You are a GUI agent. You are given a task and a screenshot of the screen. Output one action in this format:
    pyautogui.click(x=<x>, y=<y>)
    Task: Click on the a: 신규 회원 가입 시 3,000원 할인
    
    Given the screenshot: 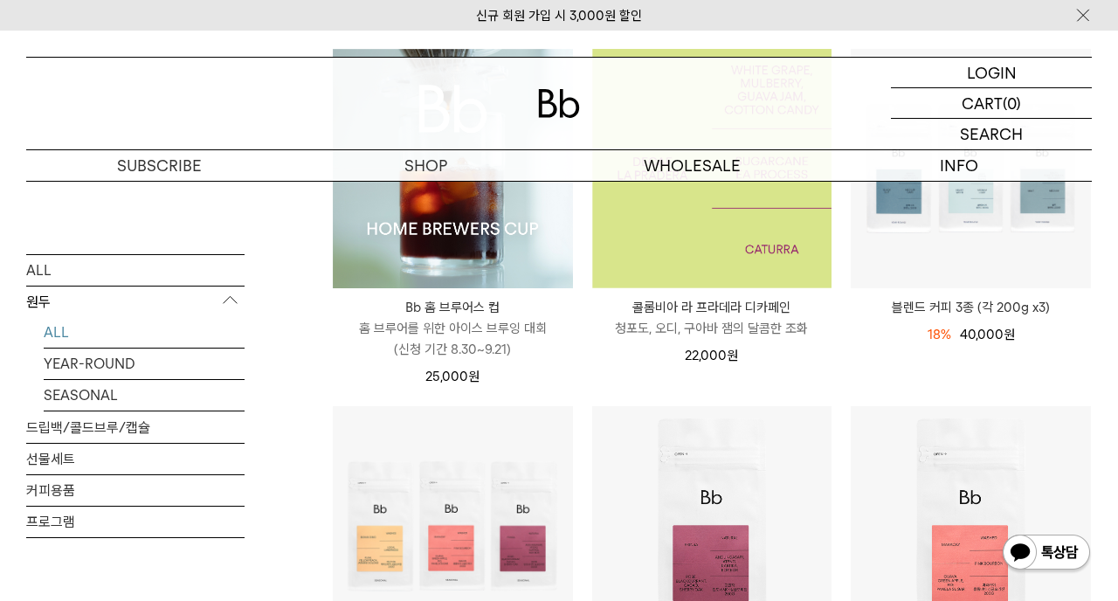 What is the action you would take?
    pyautogui.click(x=559, y=16)
    